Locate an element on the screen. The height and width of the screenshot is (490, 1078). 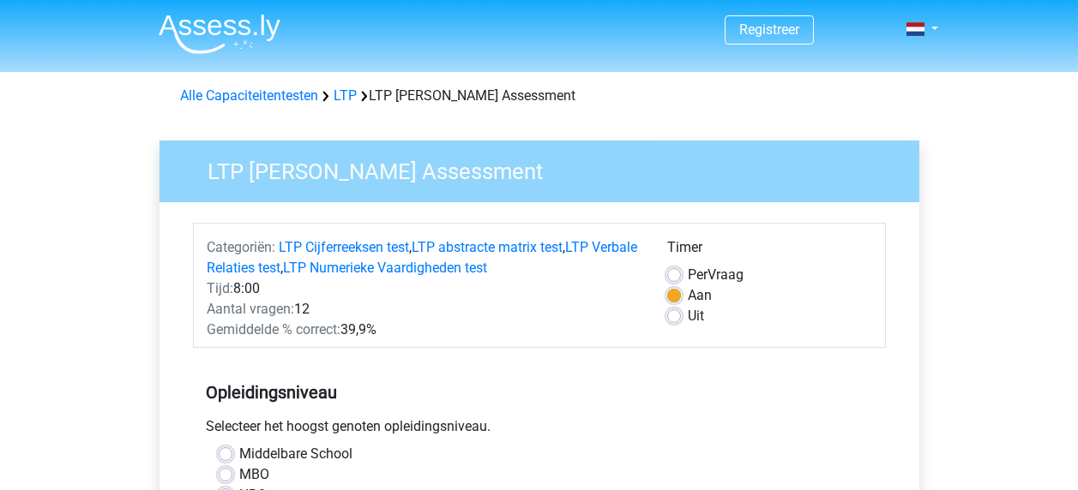
span: Per is located at coordinates (697, 274).